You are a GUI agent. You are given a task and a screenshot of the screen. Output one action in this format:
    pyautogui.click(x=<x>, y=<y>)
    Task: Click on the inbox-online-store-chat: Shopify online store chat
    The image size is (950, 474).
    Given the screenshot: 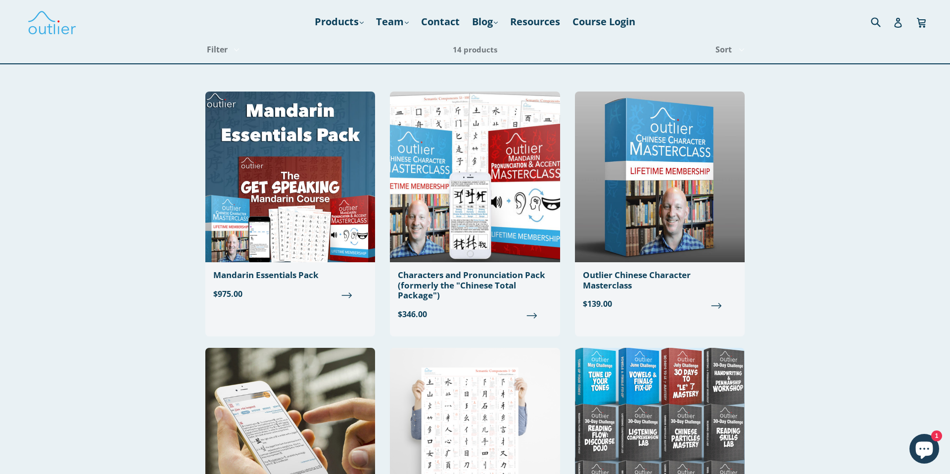 What is the action you would take?
    pyautogui.click(x=924, y=450)
    